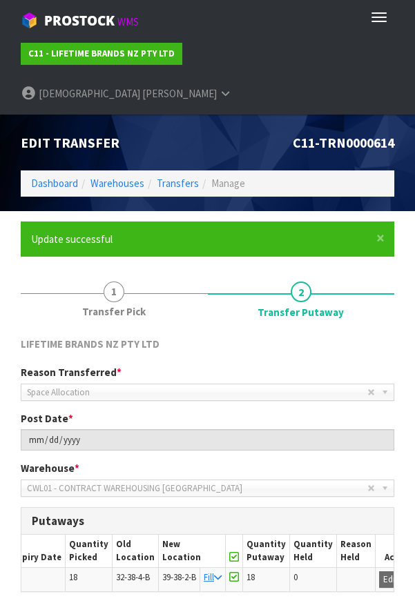 The image size is (415, 603). What do you see at coordinates (114, 292) in the screenshot?
I see `span: 1` at bounding box center [114, 292].